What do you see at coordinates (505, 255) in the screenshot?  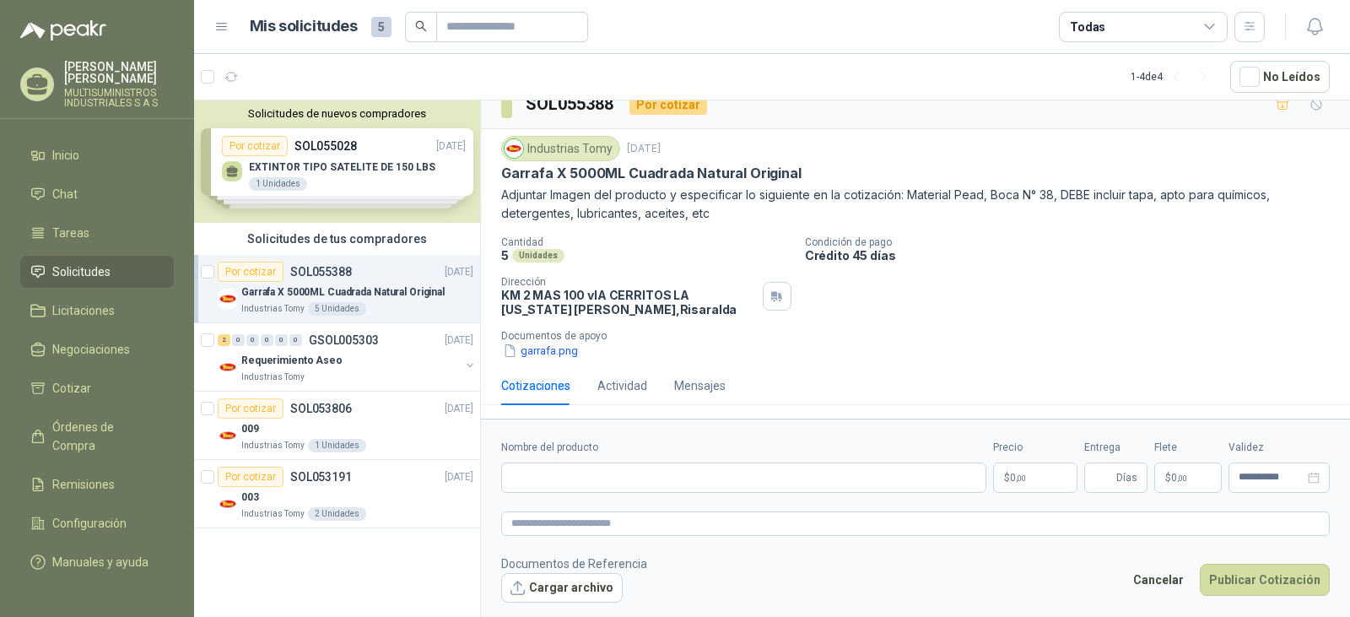 I see `p: 5` at bounding box center [505, 255].